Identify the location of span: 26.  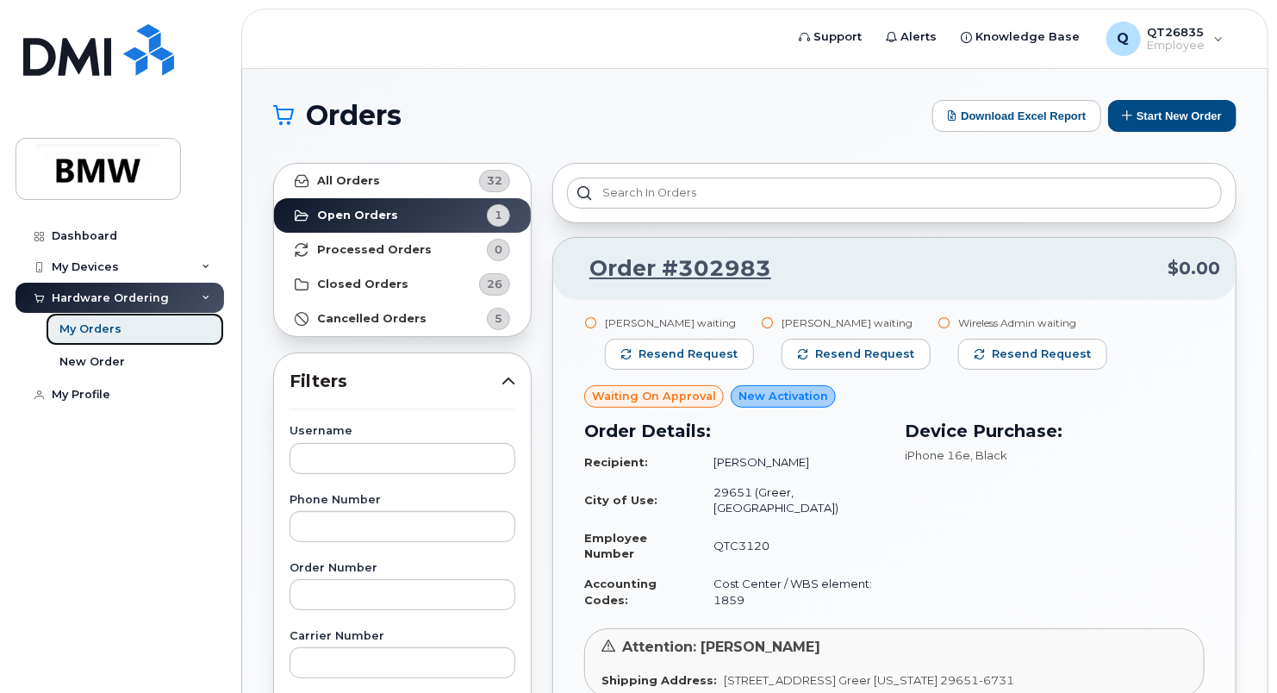
(495, 283).